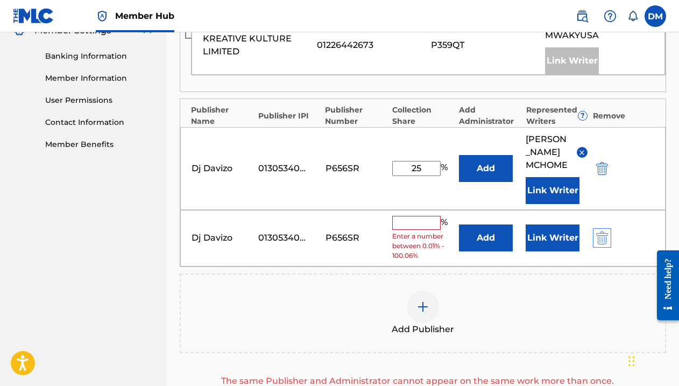 This screenshot has height=386, width=679. What do you see at coordinates (100, 144) in the screenshot?
I see `a: Member Benefits` at bounding box center [100, 144].